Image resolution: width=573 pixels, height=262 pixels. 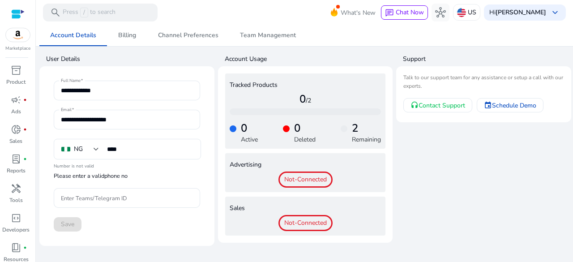 What do you see at coordinates (127, 35) in the screenshot?
I see `span: Billing` at bounding box center [127, 35].